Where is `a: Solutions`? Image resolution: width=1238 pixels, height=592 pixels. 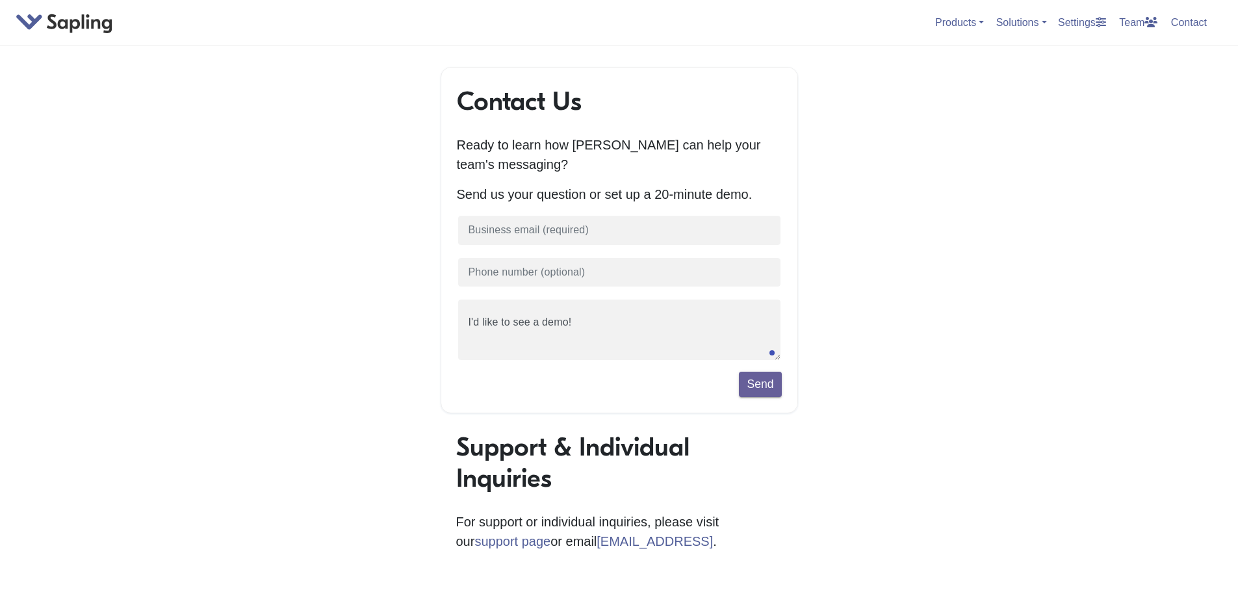
a: Solutions is located at coordinates (1022, 22).